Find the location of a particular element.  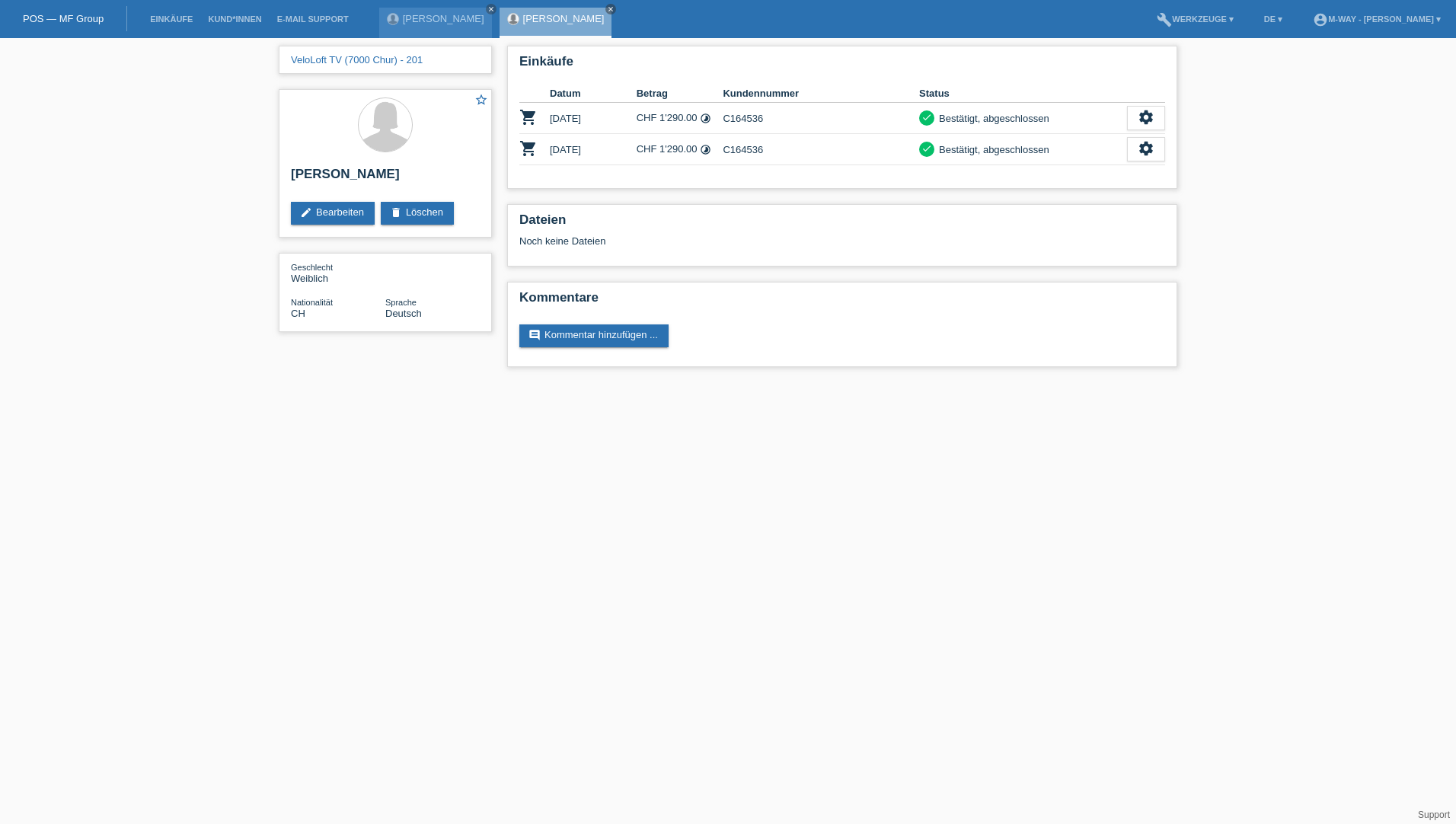

h2: Dateien is located at coordinates (843, 224).